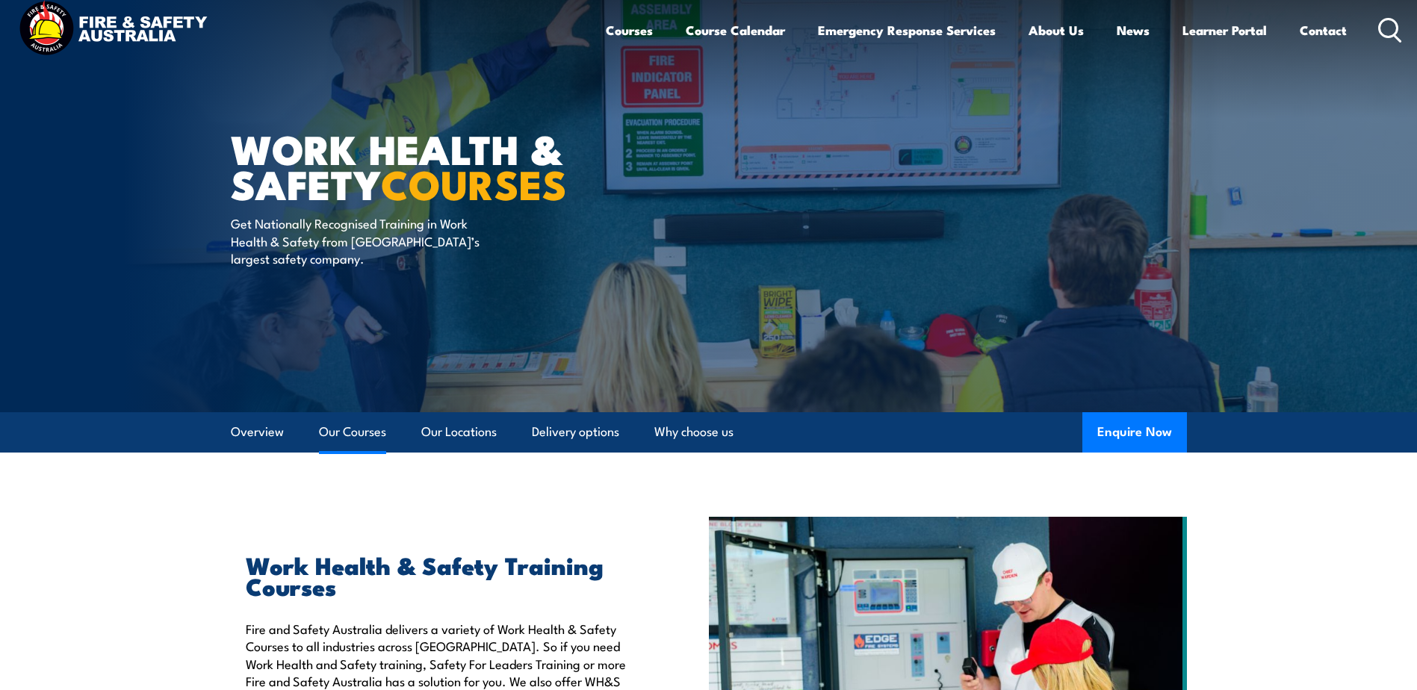  What do you see at coordinates (629, 30) in the screenshot?
I see `a: Courses` at bounding box center [629, 30].